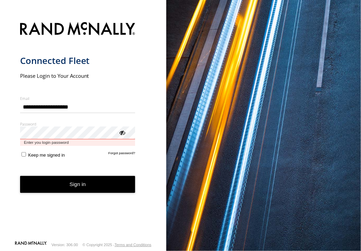 Image resolution: width=361 pixels, height=251 pixels. What do you see at coordinates (24, 154) in the screenshot?
I see `input: Keep me signed in` at bounding box center [24, 154].